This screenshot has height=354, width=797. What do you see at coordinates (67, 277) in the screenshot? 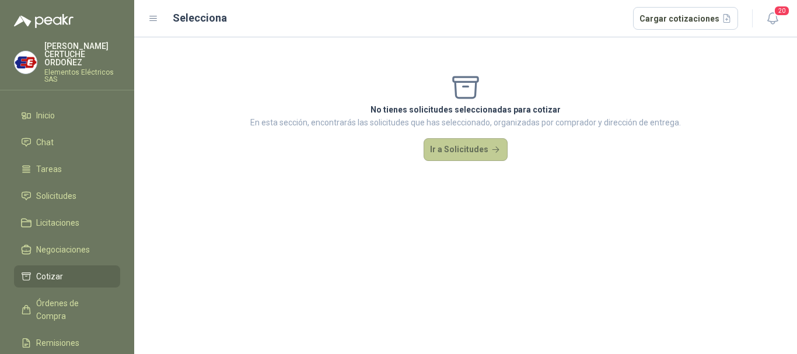
I see `a: Cotizar` at bounding box center [67, 277].